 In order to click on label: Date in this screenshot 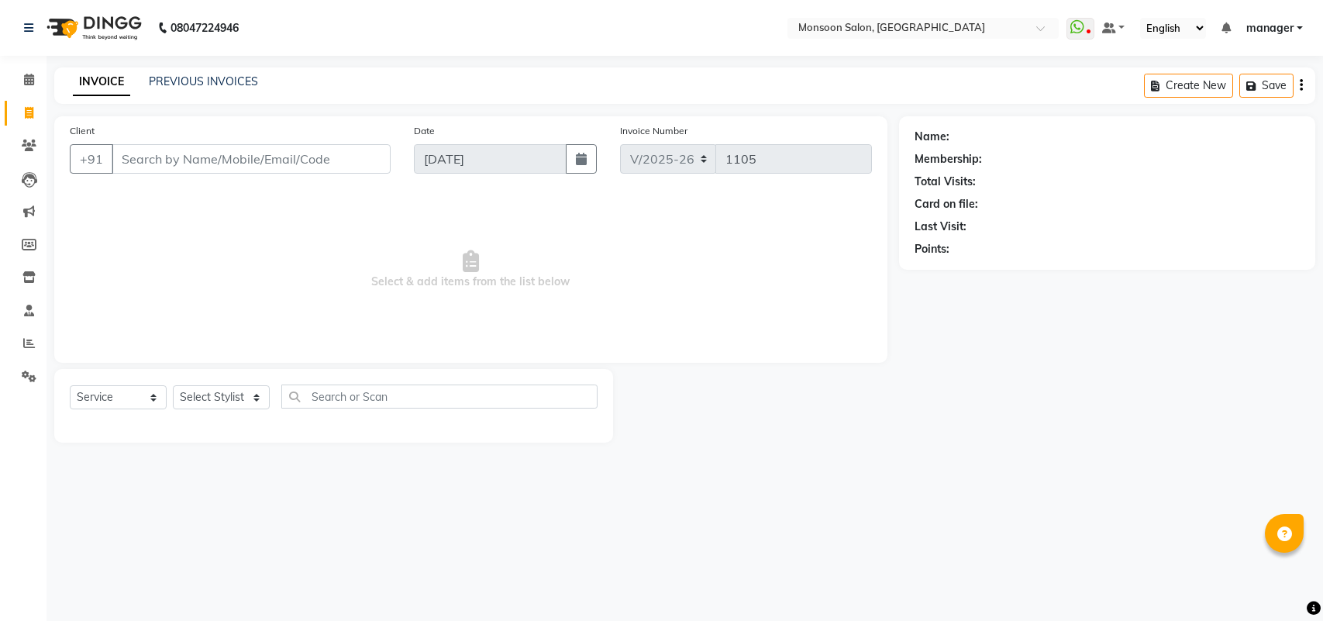, I will do `click(424, 131)`.